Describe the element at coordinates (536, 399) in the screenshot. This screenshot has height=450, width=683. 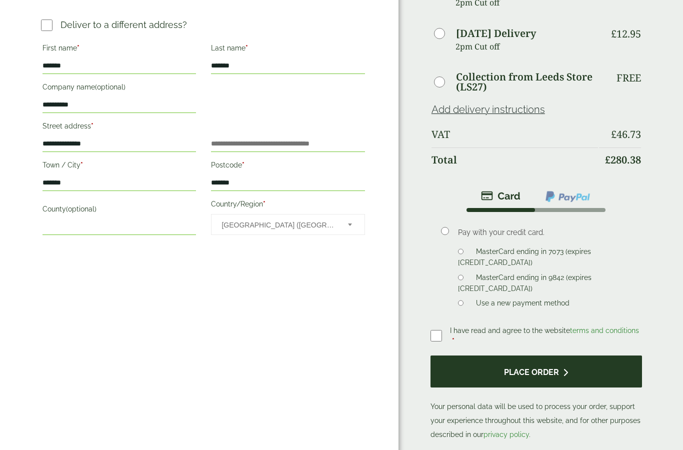
I see `p: Your personal data will be used to process your order, support your experience throughout this we...` at that location.